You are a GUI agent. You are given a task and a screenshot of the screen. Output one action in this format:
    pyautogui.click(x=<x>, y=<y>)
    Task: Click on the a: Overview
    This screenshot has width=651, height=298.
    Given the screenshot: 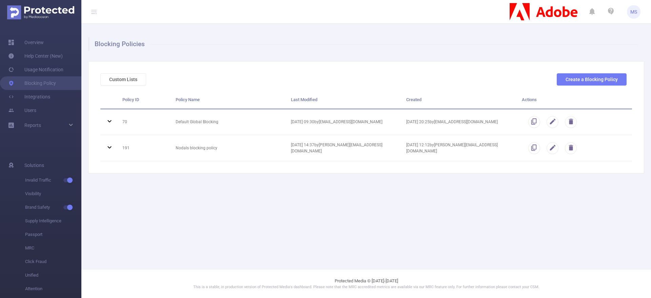 What is the action you would take?
    pyautogui.click(x=26, y=42)
    